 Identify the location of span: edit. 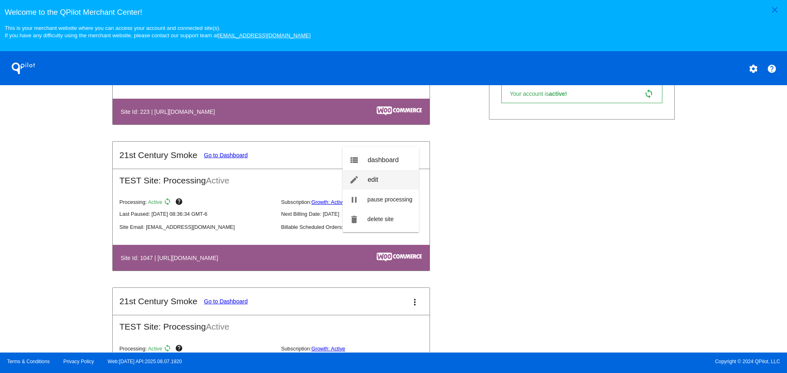
(373, 179).